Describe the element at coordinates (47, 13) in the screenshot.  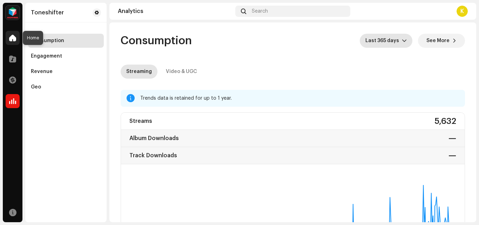
I see `div: Toneshifter` at that location.